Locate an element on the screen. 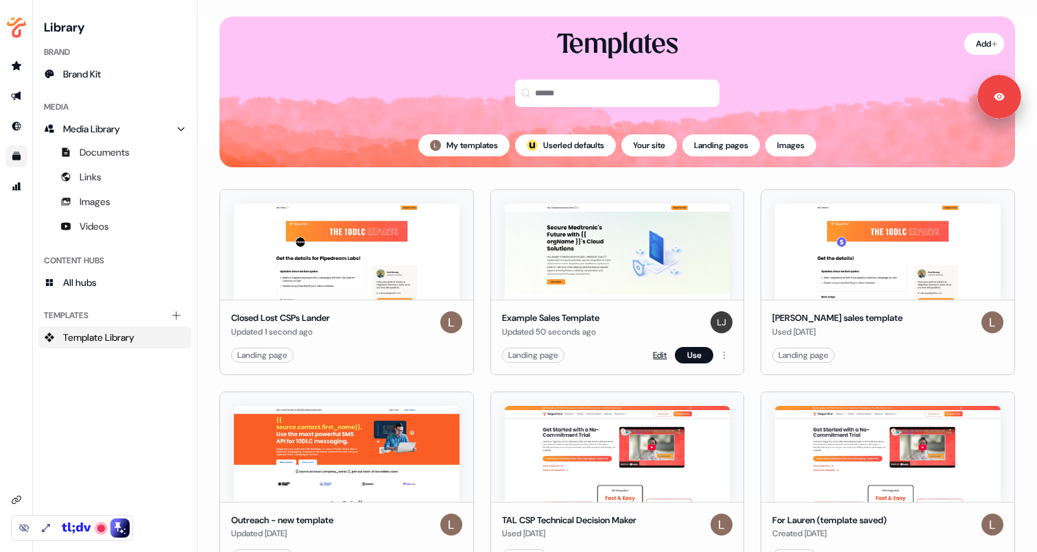  button: My templates is located at coordinates (464, 145).